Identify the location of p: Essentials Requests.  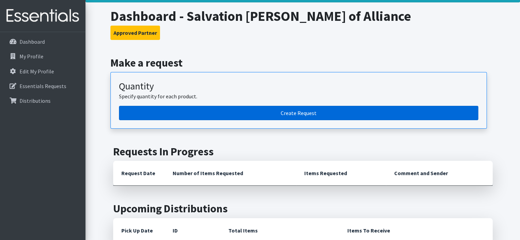
(43, 86).